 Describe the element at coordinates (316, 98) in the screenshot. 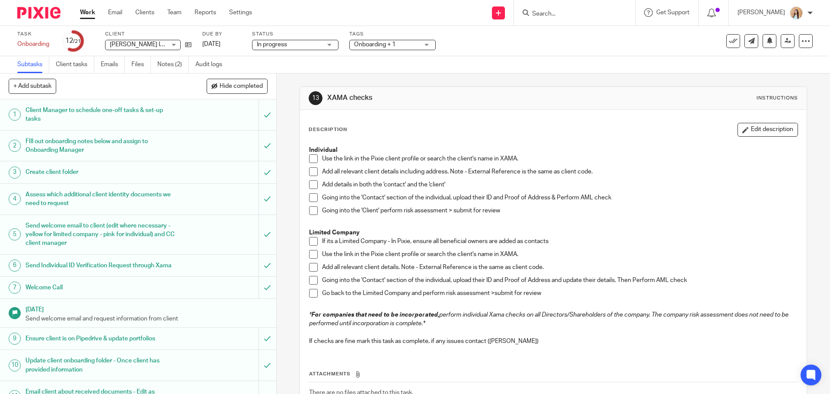

I see `div: 13` at that location.